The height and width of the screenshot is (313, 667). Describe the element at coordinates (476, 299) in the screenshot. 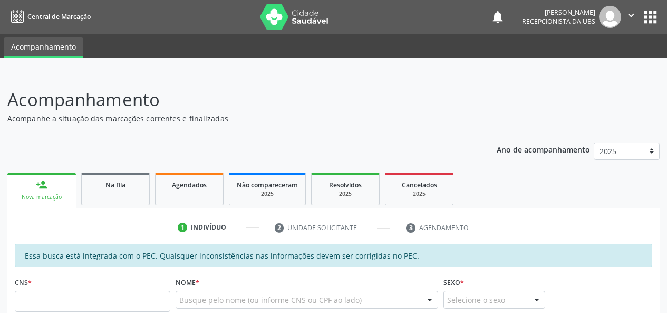

I see `span: Selecione o sexo` at that location.